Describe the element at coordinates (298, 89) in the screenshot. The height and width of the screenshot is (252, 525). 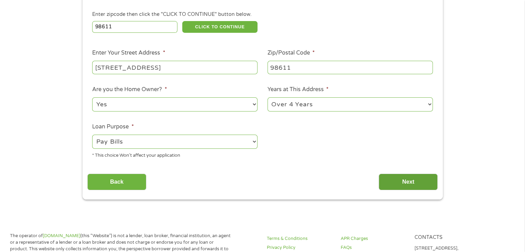
I see `label: Years at This Address` at that location.